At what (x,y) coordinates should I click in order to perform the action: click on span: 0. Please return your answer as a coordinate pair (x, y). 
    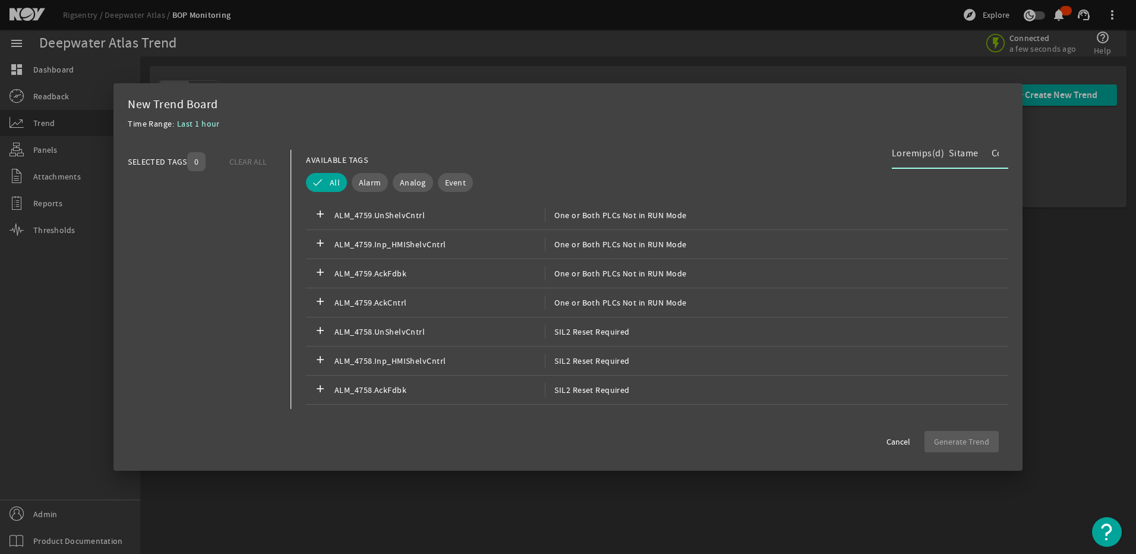
    Looking at the image, I should click on (196, 162).